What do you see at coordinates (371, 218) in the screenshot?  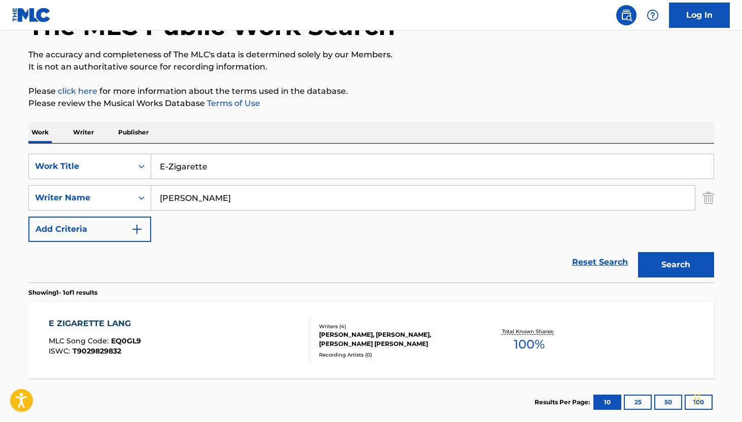 I see `form: Search Form` at bounding box center [371, 218].